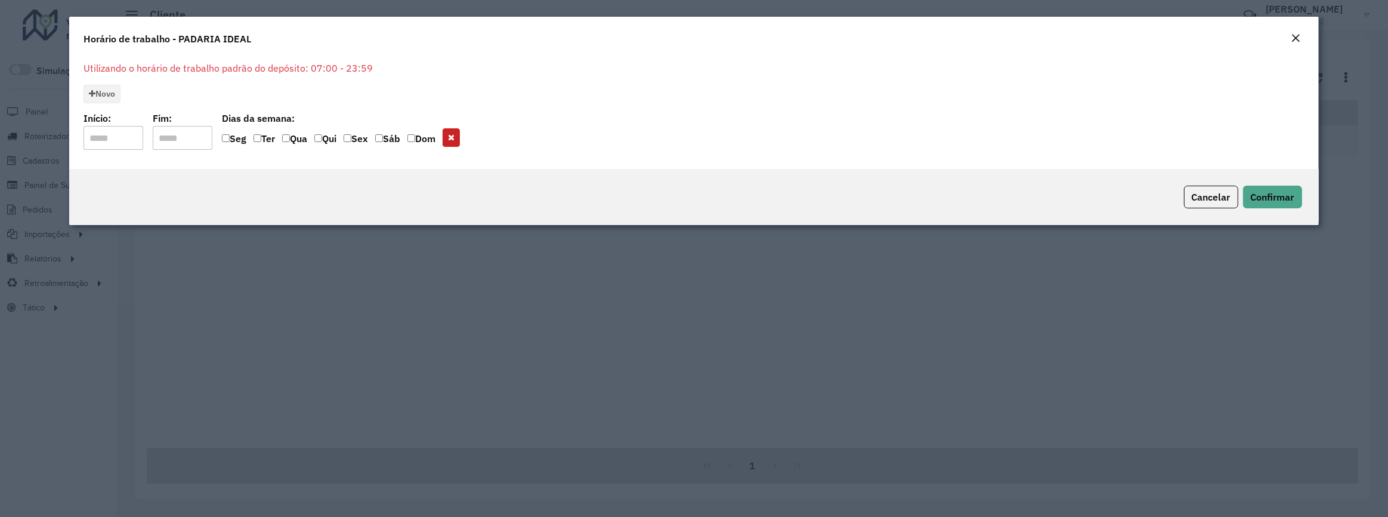 This screenshot has height=517, width=1388. I want to click on label: Fim:, so click(162, 118).